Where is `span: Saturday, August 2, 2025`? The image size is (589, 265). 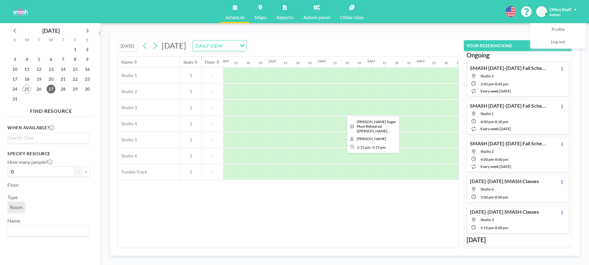 span: Saturday, August 2, 2025 is located at coordinates (87, 49).